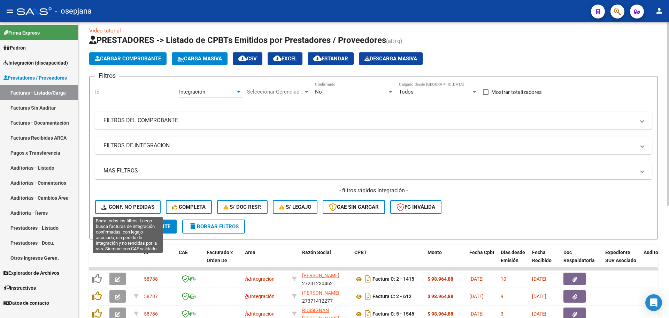 This screenshot has height=318, width=669. Describe the element at coordinates (214, 226) in the screenshot. I see `button: Borrar Filtros` at that location.